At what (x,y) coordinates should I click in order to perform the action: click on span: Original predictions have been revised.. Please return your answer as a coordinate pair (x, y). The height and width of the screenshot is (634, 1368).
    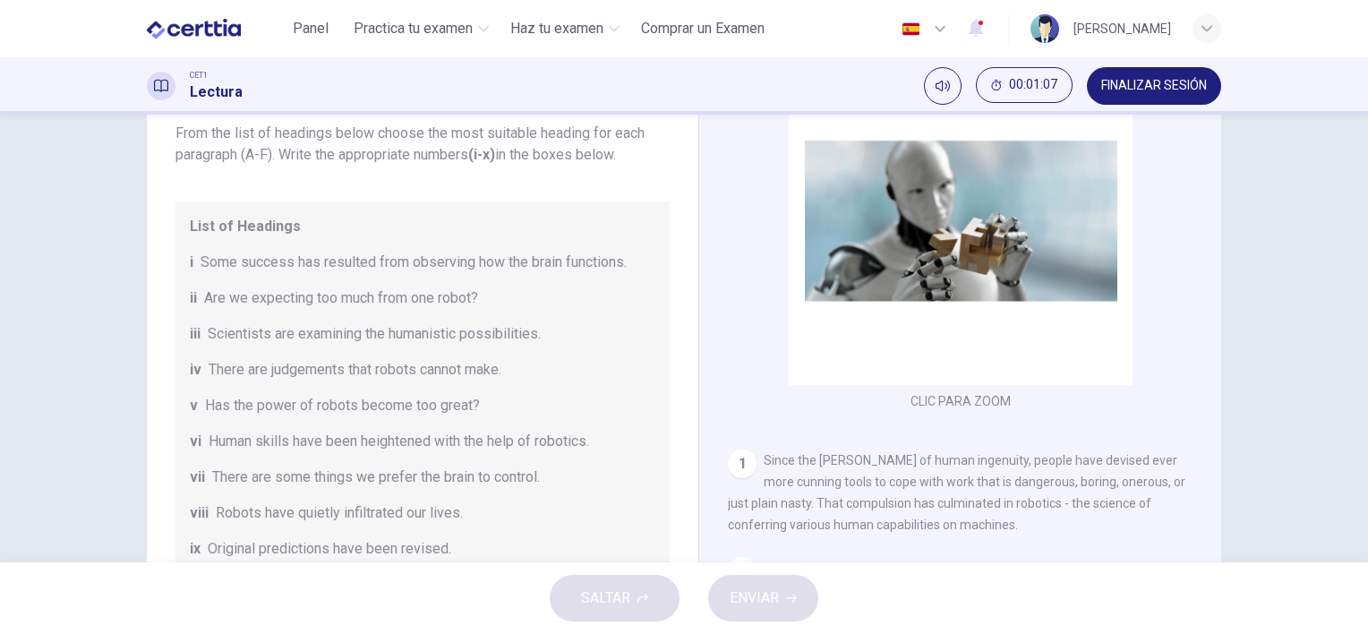
    Looking at the image, I should click on (329, 549).